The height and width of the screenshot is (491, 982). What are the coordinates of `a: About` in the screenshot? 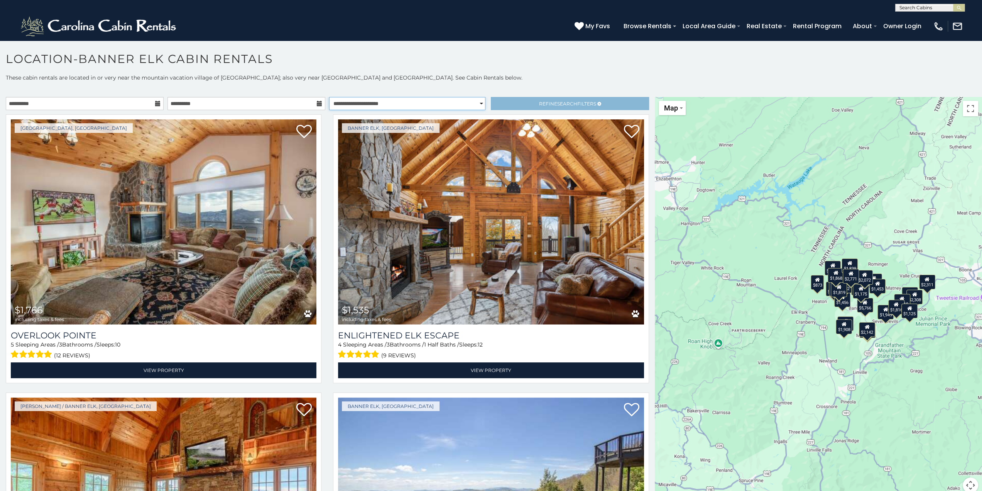 It's located at (863, 26).